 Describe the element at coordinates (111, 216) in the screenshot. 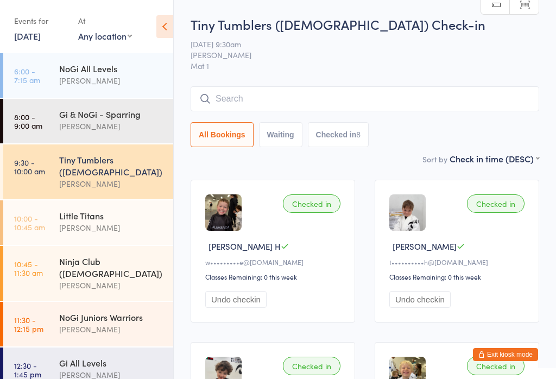

I see `div: Little Titans` at that location.